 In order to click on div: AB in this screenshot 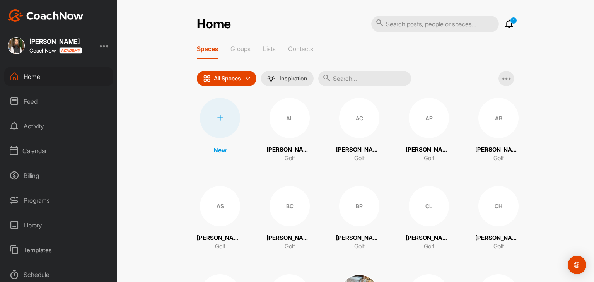, I will do `click(498, 118)`.